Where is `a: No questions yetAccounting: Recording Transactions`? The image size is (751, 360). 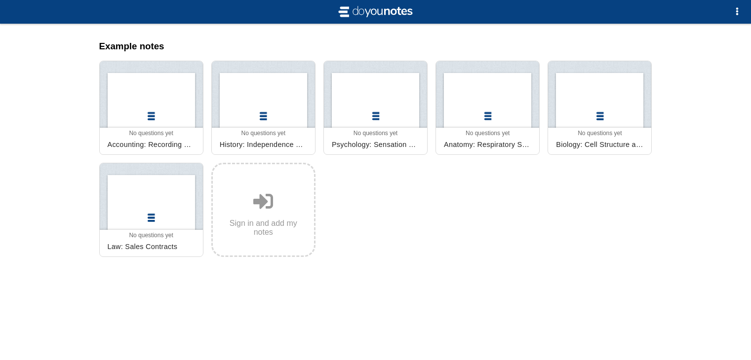
a: No questions yetAccounting: Recording Transactions is located at coordinates (151, 108).